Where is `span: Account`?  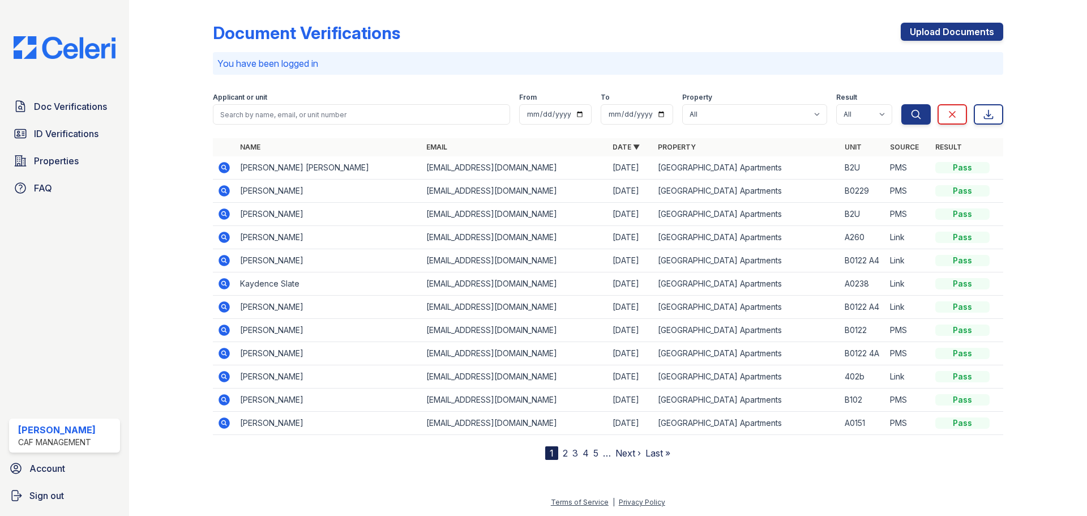 span: Account is located at coordinates (47, 468).